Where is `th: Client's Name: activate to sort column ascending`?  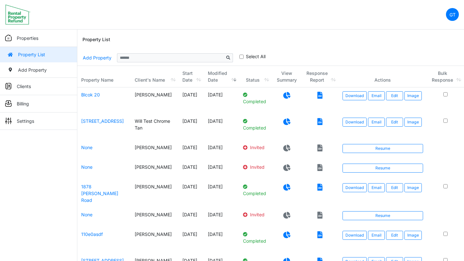 th: Client's Name: activate to sort column ascending is located at coordinates (155, 77).